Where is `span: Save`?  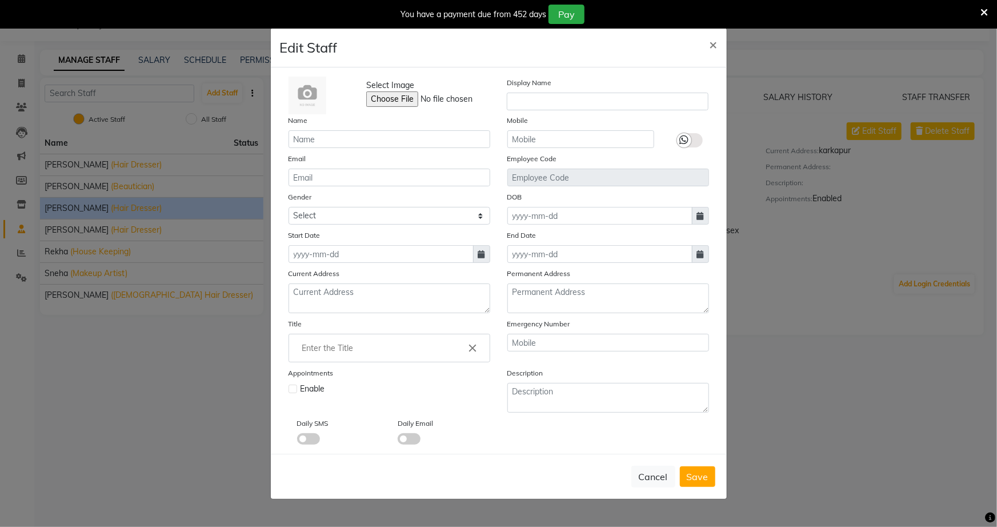 span: Save is located at coordinates (698, 476).